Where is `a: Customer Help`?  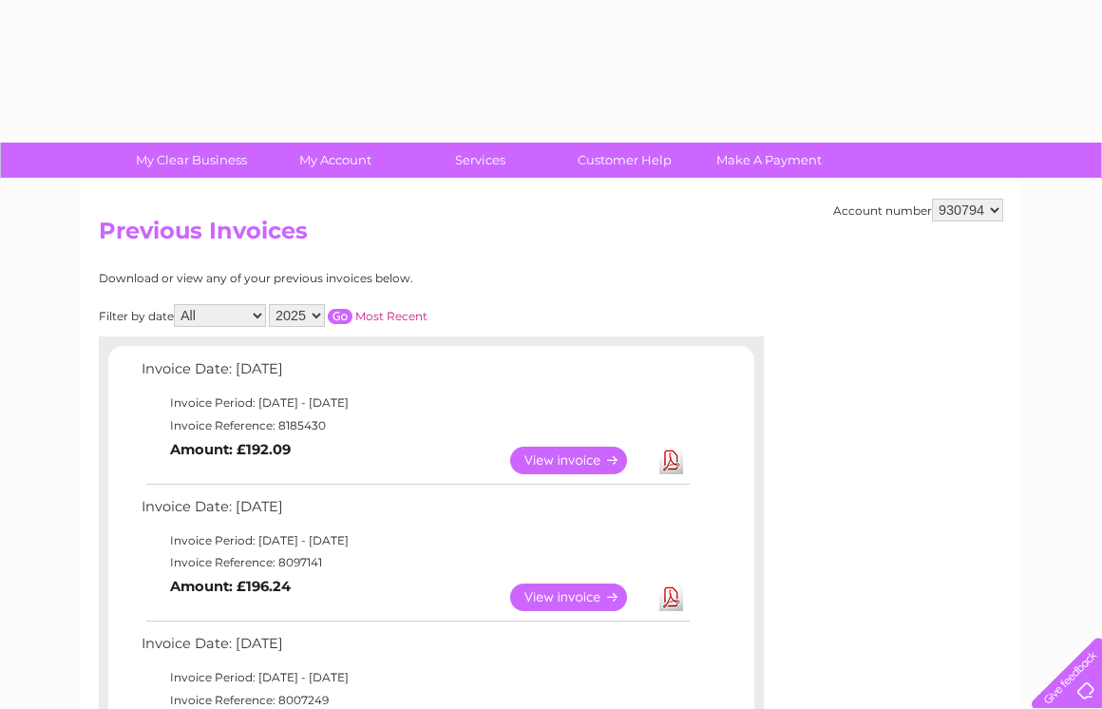
a: Customer Help is located at coordinates (624, 160).